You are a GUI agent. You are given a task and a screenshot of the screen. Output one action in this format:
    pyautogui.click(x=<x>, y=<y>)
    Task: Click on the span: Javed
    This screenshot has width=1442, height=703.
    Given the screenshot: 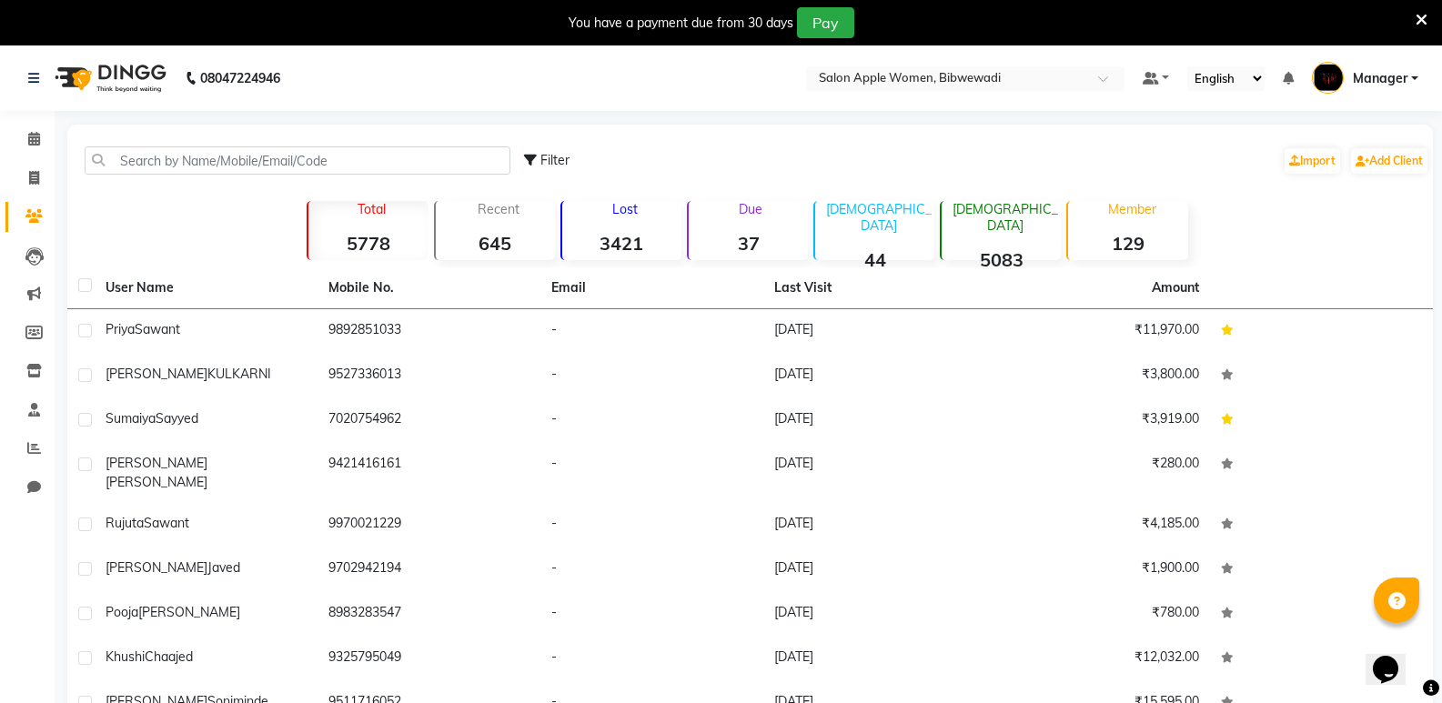 What is the action you would take?
    pyautogui.click(x=224, y=568)
    